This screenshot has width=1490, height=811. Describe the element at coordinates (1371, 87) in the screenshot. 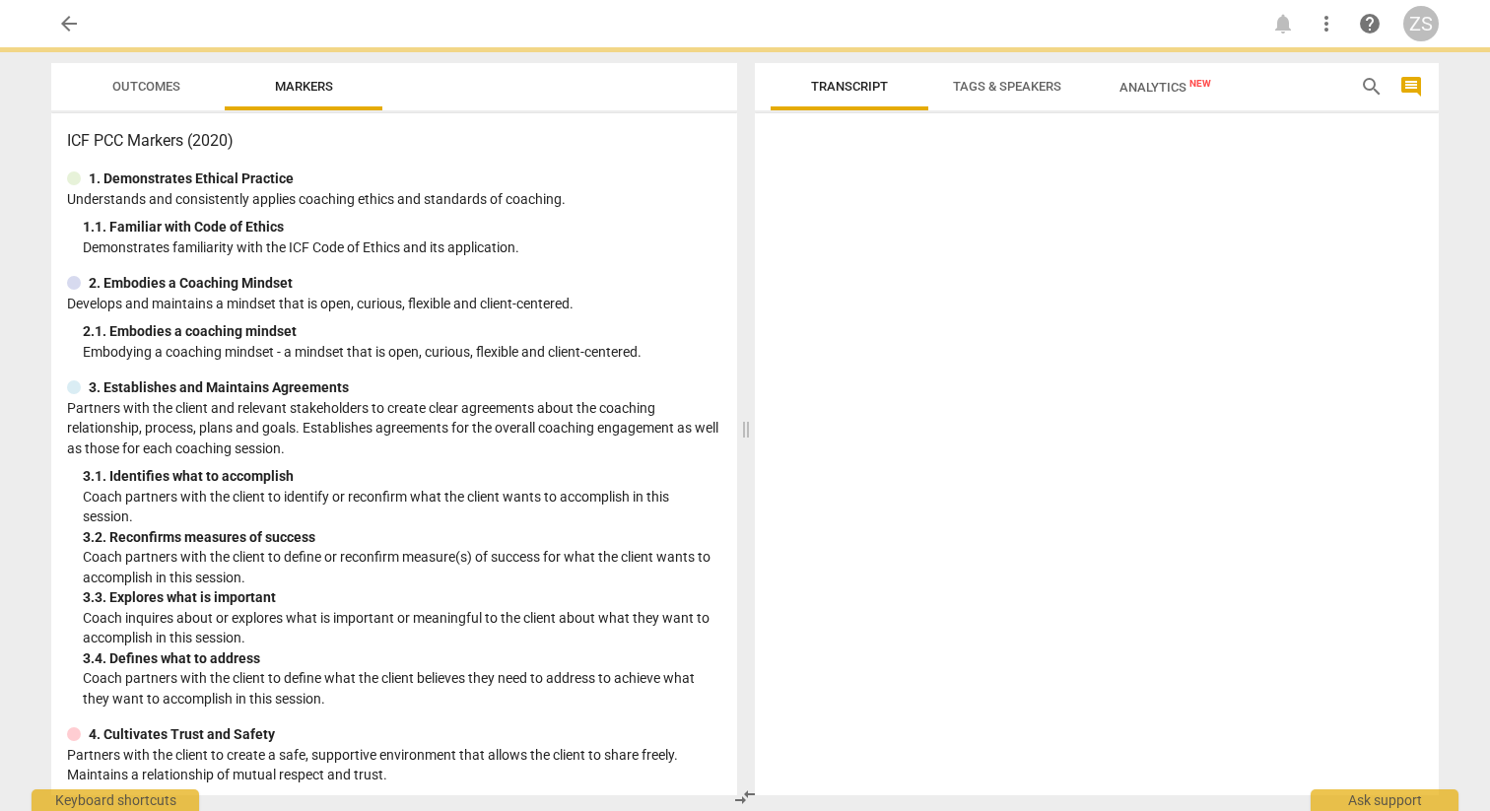

I see `span: search` at that location.